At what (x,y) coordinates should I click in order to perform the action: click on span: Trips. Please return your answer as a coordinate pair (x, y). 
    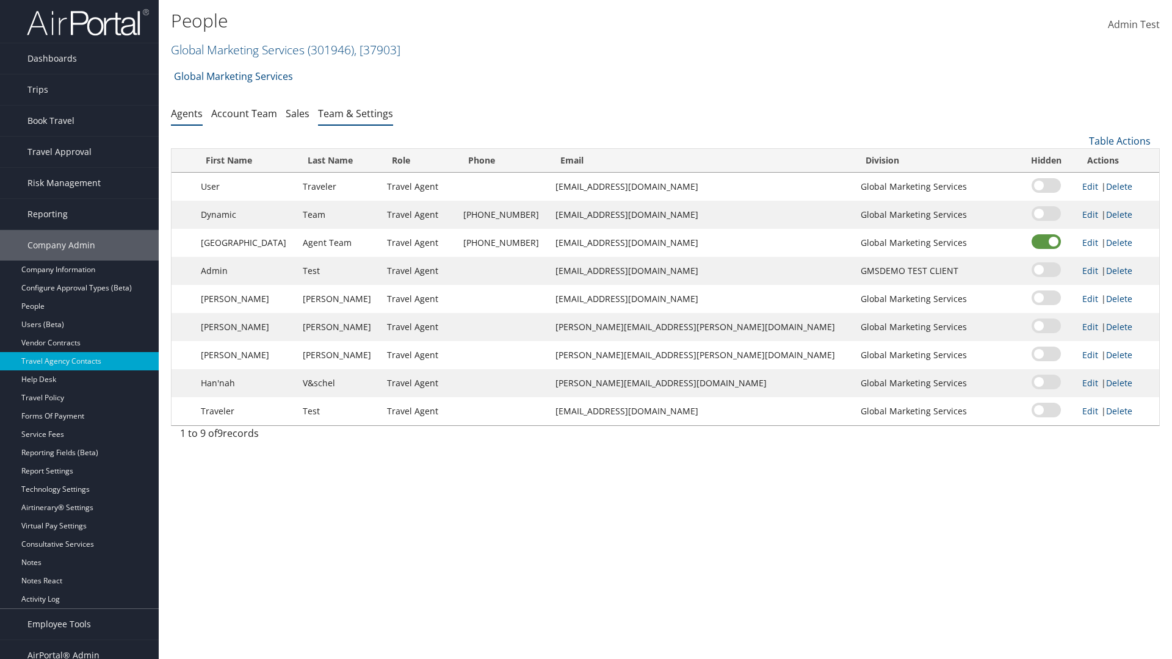
    Looking at the image, I should click on (38, 90).